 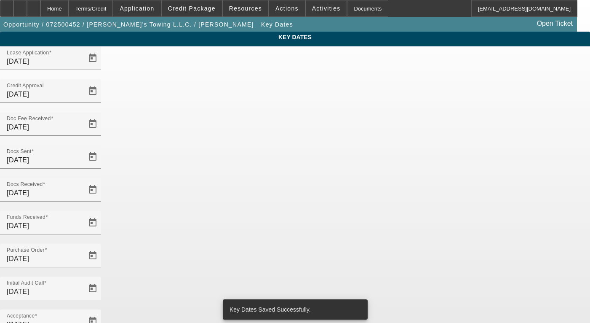 What do you see at coordinates (29, 118) in the screenshot?
I see `mat-label: Doc Fee Received` at bounding box center [29, 118].